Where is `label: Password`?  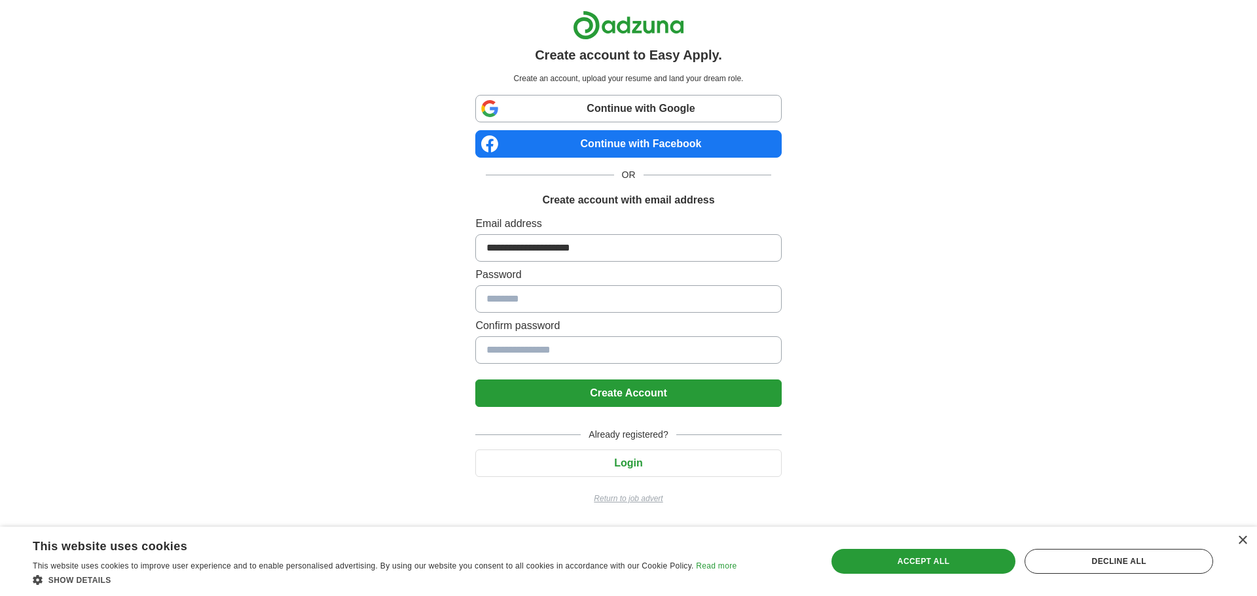 label: Password is located at coordinates (628, 275).